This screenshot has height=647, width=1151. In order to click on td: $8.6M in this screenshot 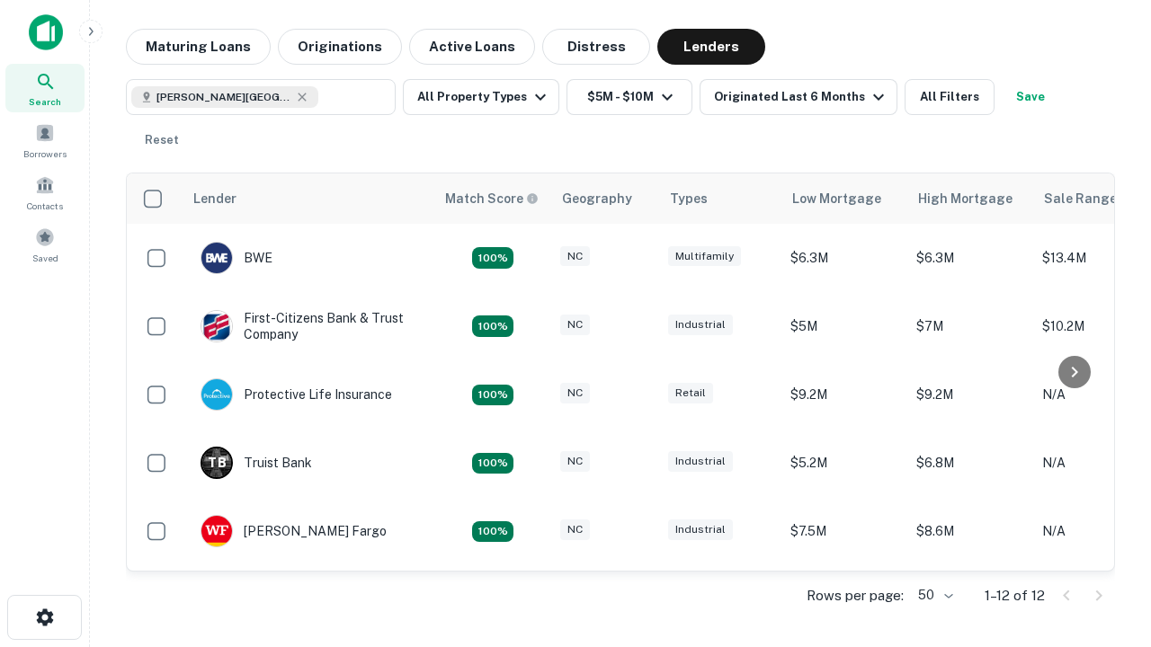, I will do `click(970, 531)`.